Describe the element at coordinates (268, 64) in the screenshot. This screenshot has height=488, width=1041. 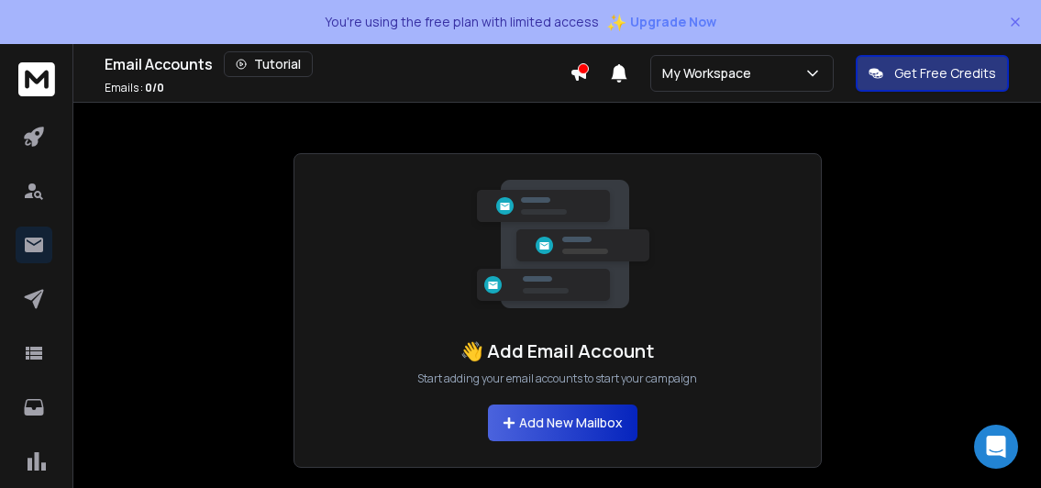
I see `button: Tutorial` at that location.